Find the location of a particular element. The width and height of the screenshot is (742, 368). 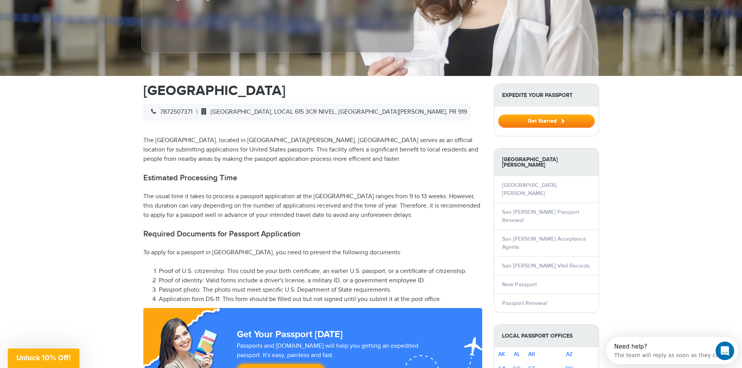

a: Passport Renewal is located at coordinates (524, 303).